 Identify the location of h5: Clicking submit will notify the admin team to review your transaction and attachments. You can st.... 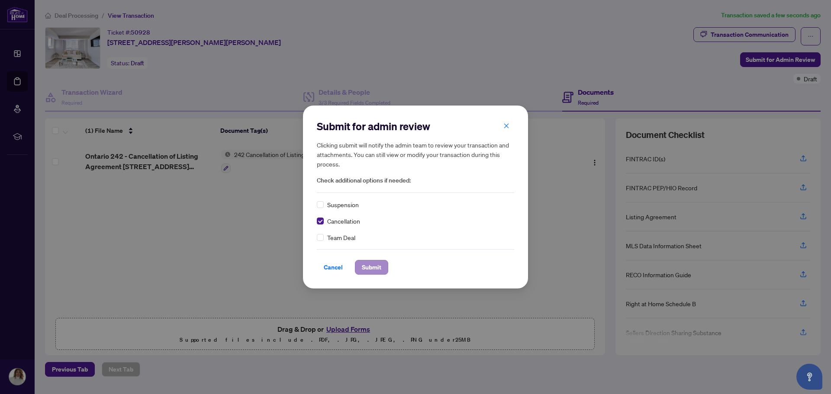
(416, 155).